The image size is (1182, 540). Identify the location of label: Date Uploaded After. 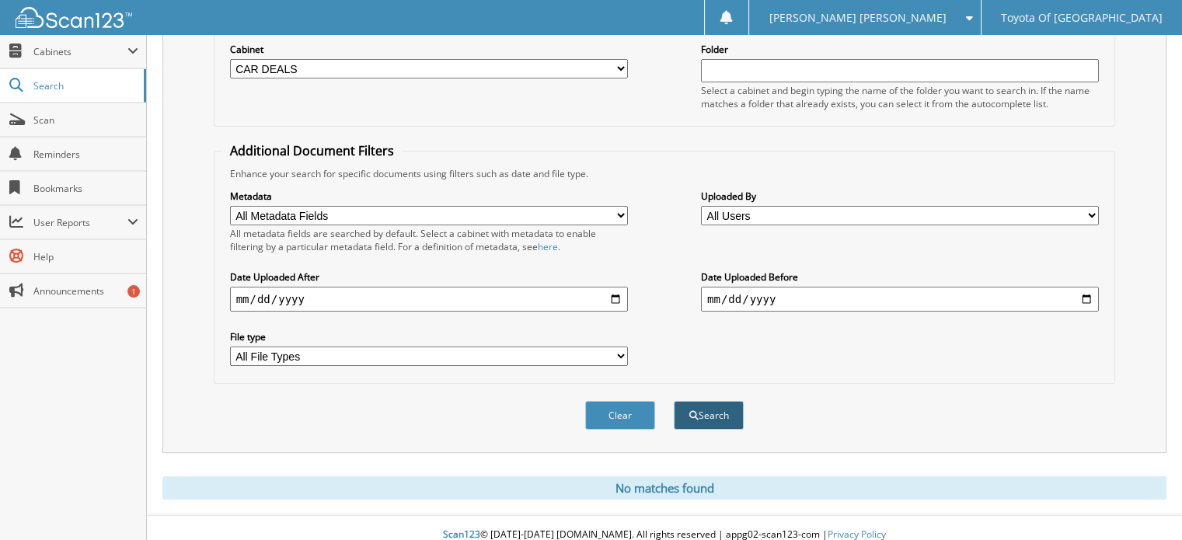
(429, 277).